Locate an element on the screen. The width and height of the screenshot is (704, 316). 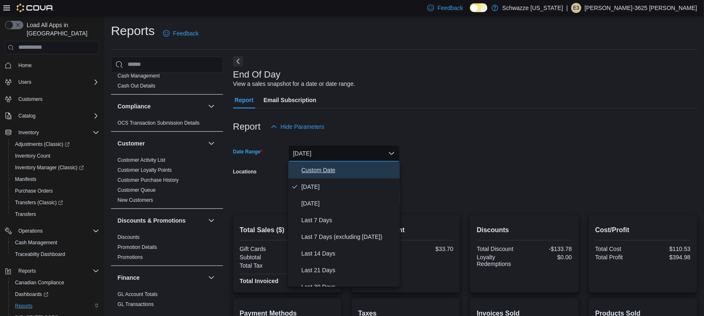
span: Operations is located at coordinates (30, 231).